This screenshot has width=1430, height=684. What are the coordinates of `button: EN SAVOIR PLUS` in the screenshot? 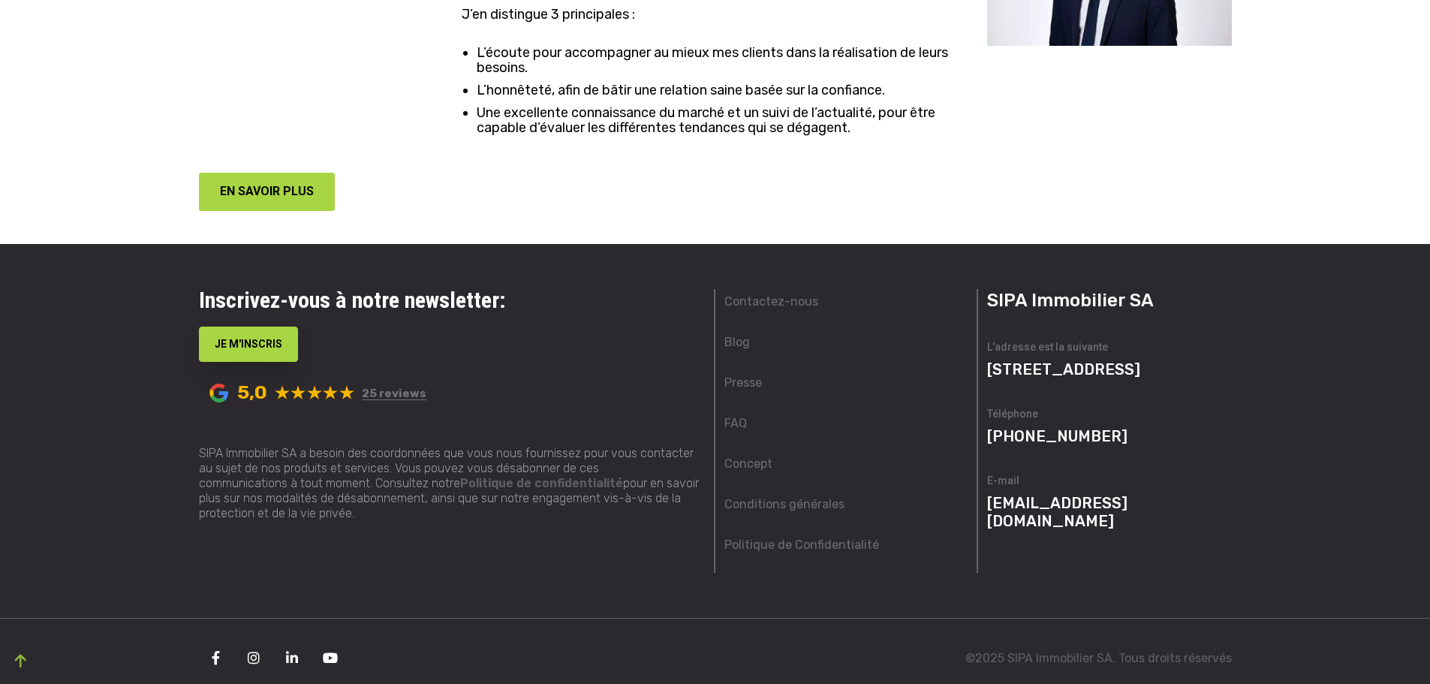 It's located at (267, 192).